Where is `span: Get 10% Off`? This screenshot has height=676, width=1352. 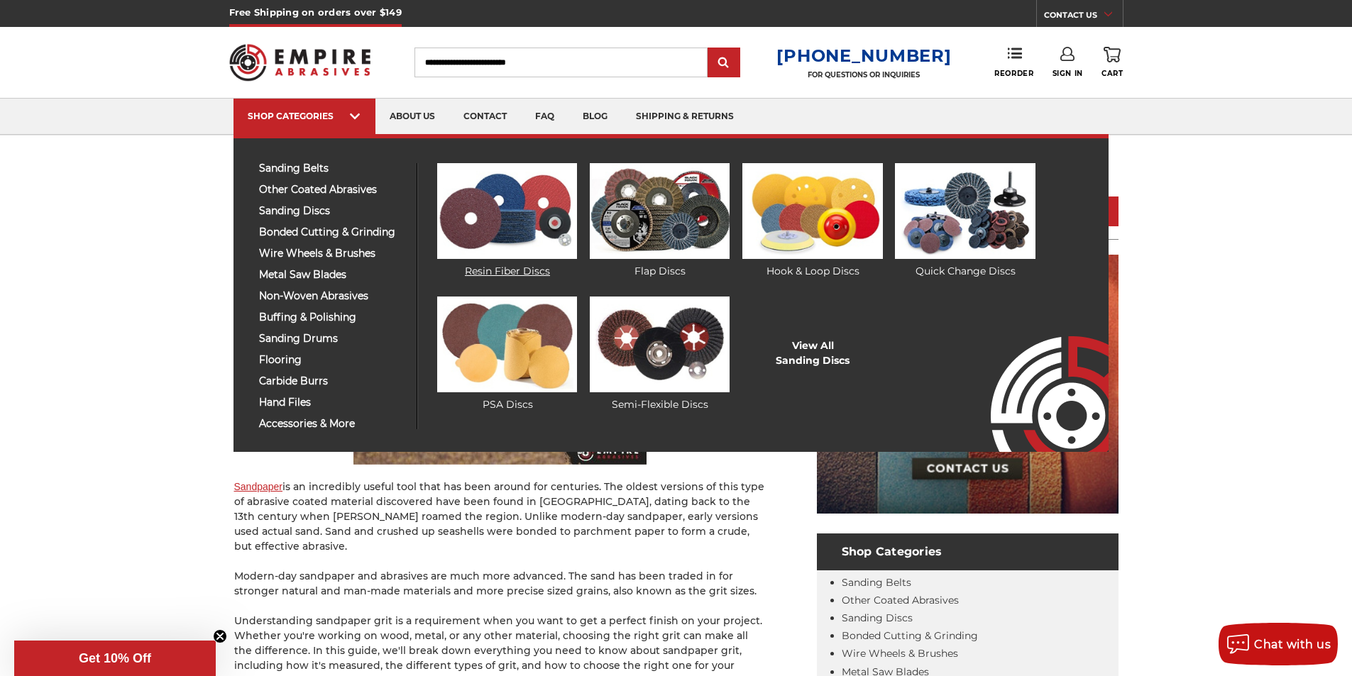 span: Get 10% Off is located at coordinates (115, 658).